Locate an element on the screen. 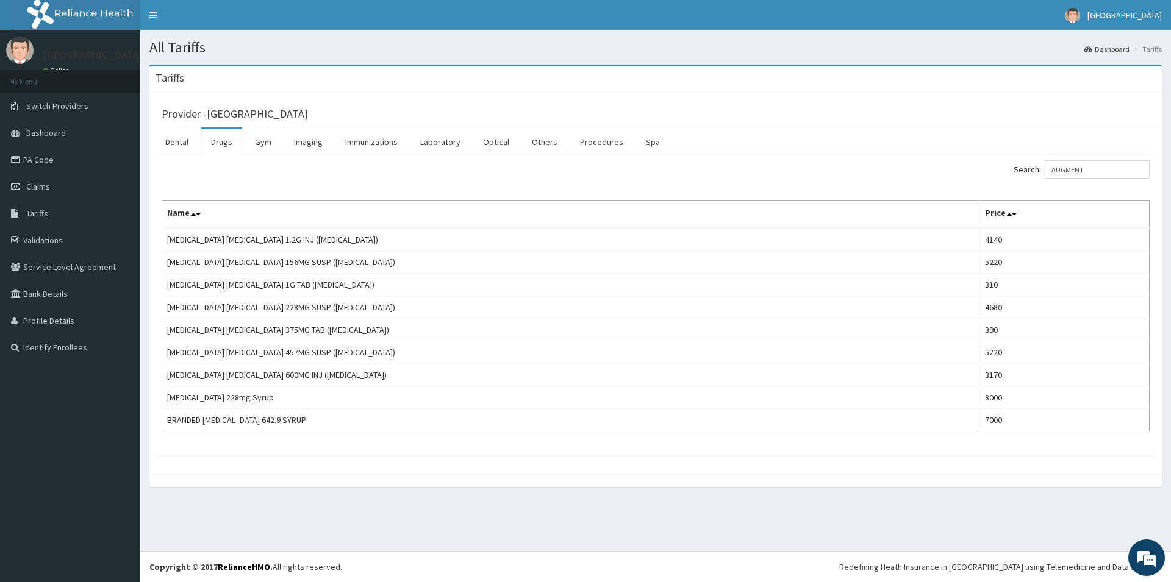  a: RelianceHMO is located at coordinates (244, 567).